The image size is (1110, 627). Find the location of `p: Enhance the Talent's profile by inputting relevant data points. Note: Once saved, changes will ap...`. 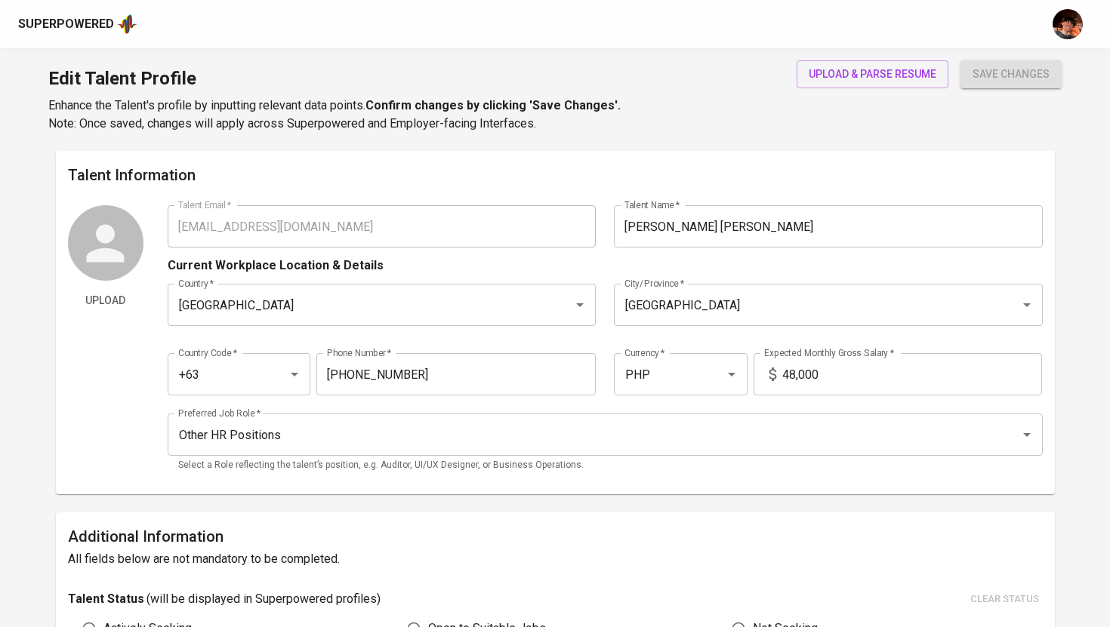

p: Enhance the Talent's profile by inputting relevant data points. Note: Once saved, changes will ap... is located at coordinates (334, 115).